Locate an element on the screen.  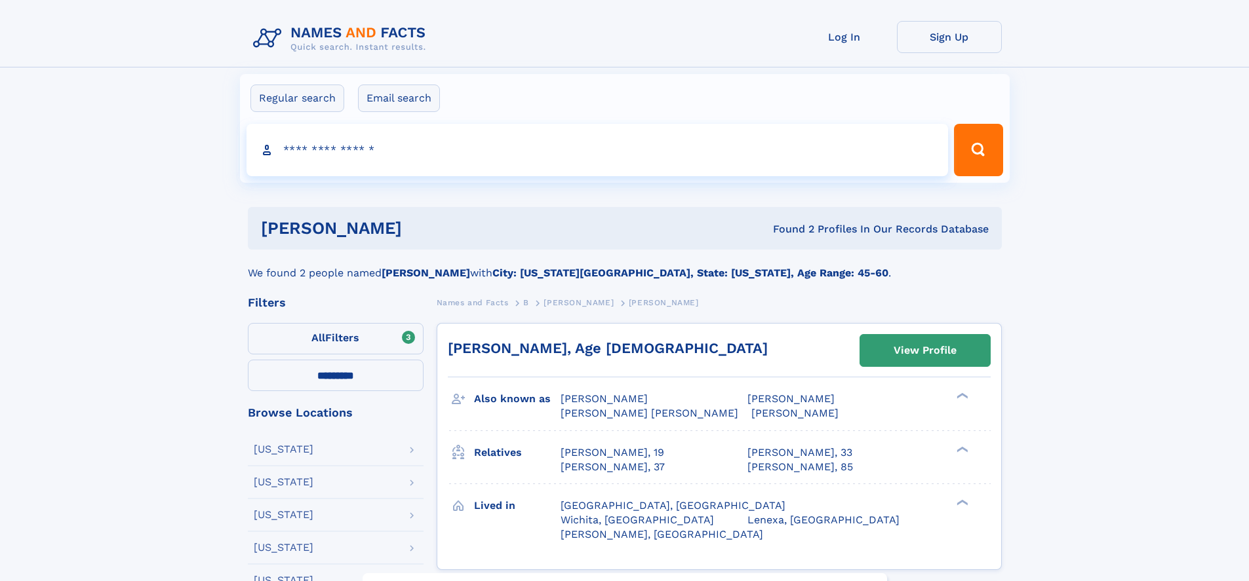
button: Search Button is located at coordinates (978, 150).